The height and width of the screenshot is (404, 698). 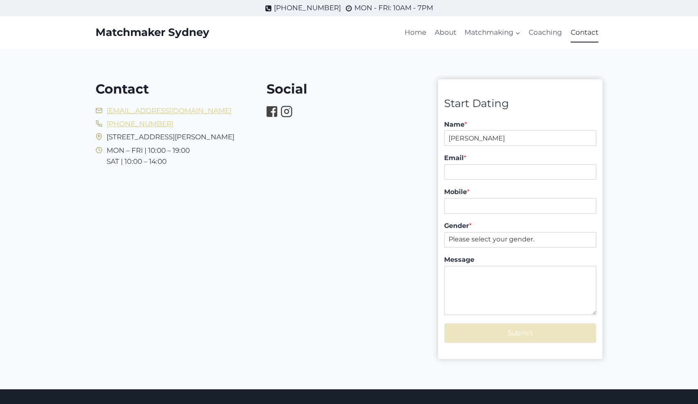 What do you see at coordinates (520, 206) in the screenshot?
I see `input: Mobile` at bounding box center [520, 206].